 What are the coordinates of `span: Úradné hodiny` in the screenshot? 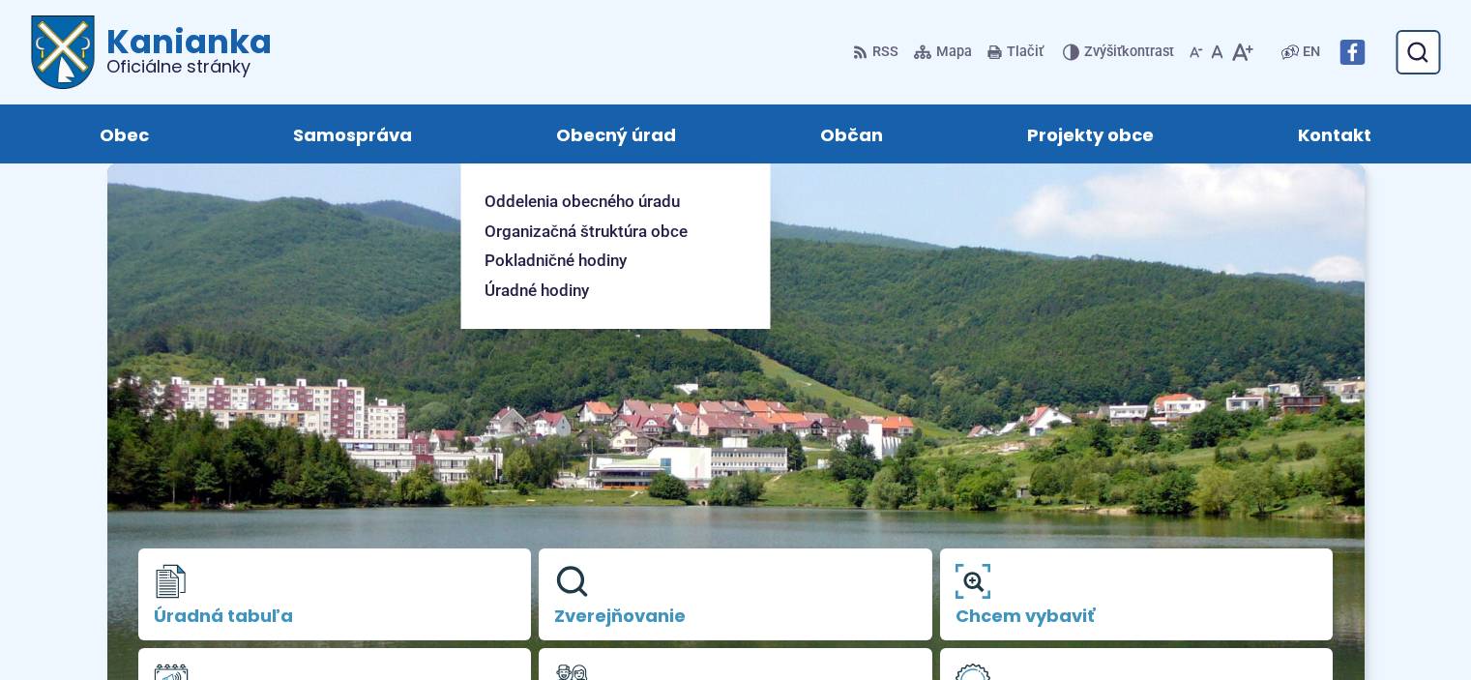 It's located at (537, 290).